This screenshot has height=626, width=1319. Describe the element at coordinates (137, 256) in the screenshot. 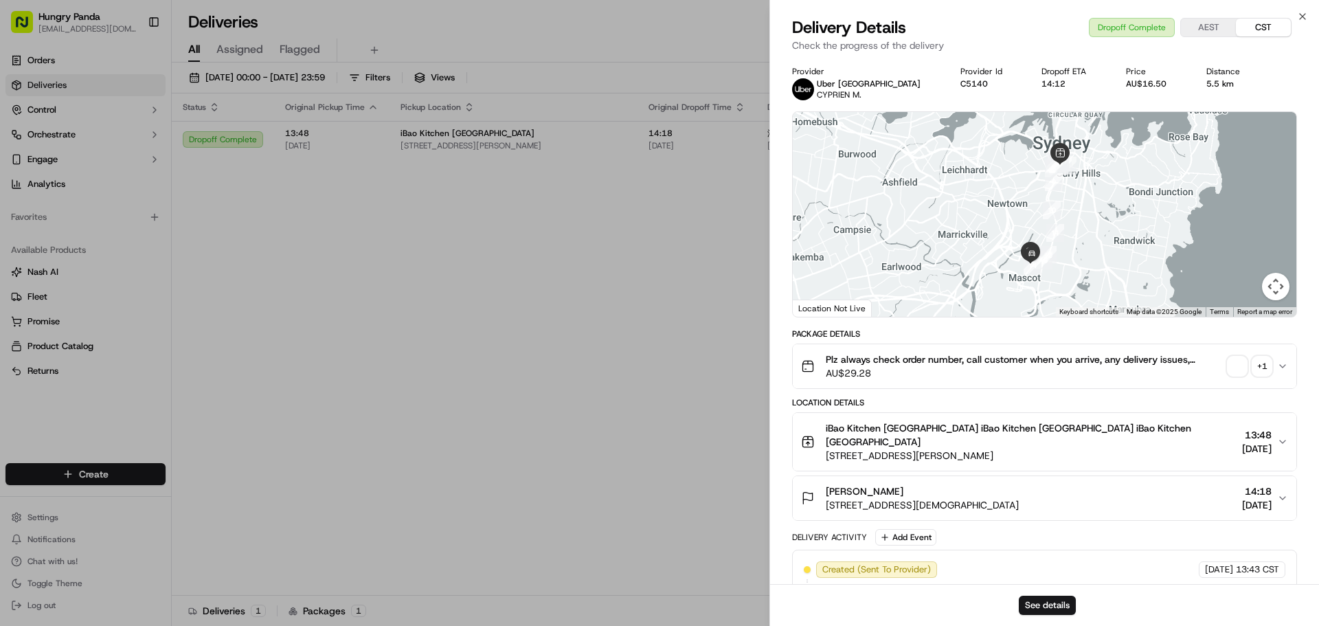

I see `span: 8月27日` at that location.